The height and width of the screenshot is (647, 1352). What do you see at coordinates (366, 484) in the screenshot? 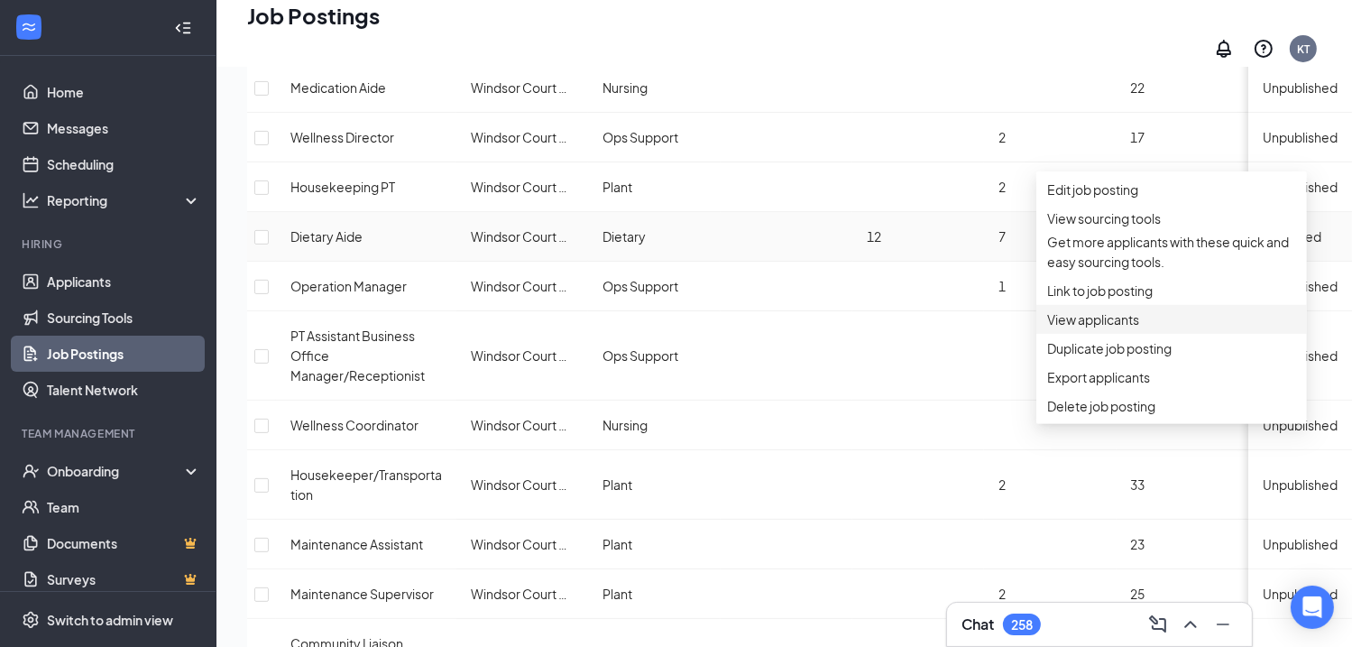
I see `span: Housekeeper/Transportation` at bounding box center [366, 484].